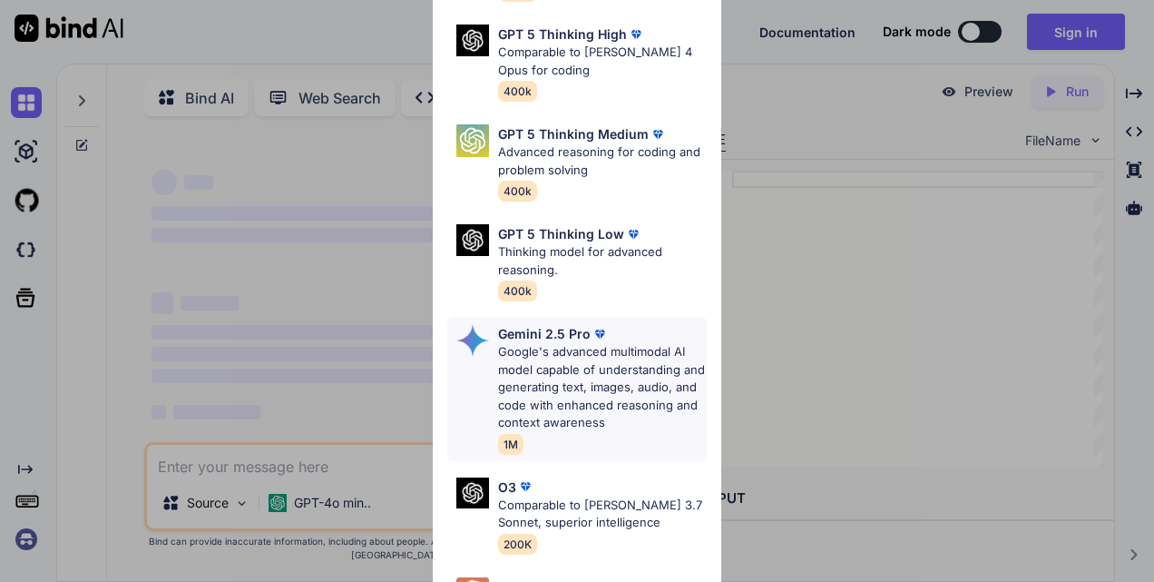 The height and width of the screenshot is (582, 1154). Describe the element at coordinates (574, 133) in the screenshot. I see `p: GPT 5 Thinking Medium` at that location.